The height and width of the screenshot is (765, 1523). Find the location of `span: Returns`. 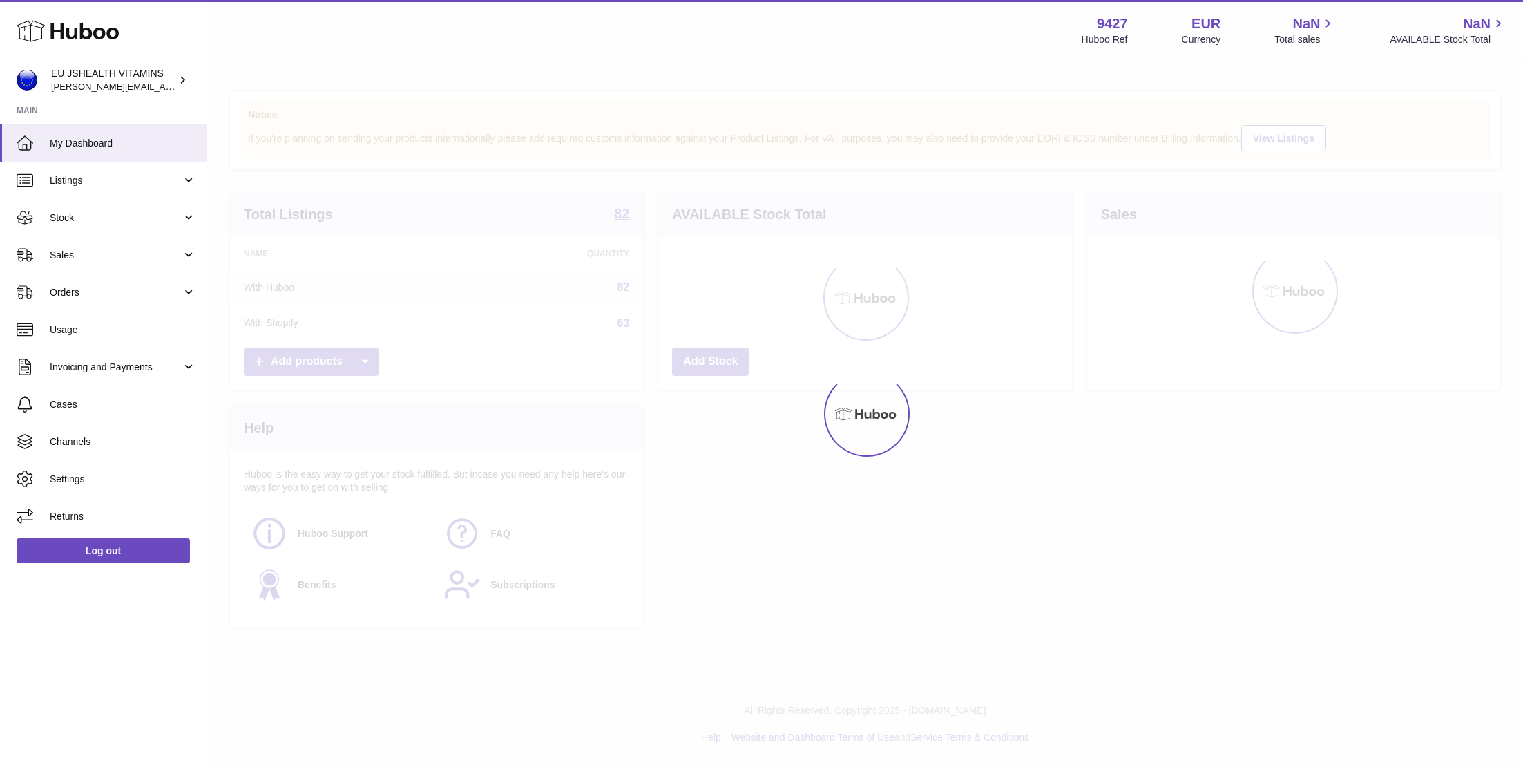

span: Returns is located at coordinates (123, 516).